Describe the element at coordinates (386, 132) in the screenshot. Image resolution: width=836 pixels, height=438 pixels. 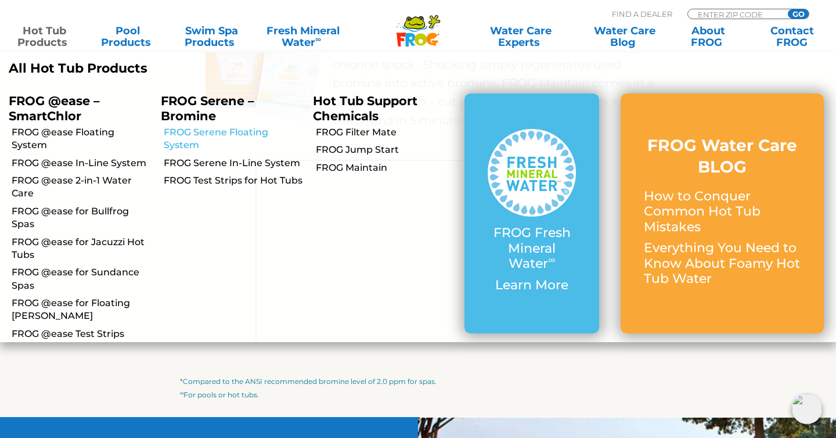
I see `a: FROG Filter Mate` at that location.